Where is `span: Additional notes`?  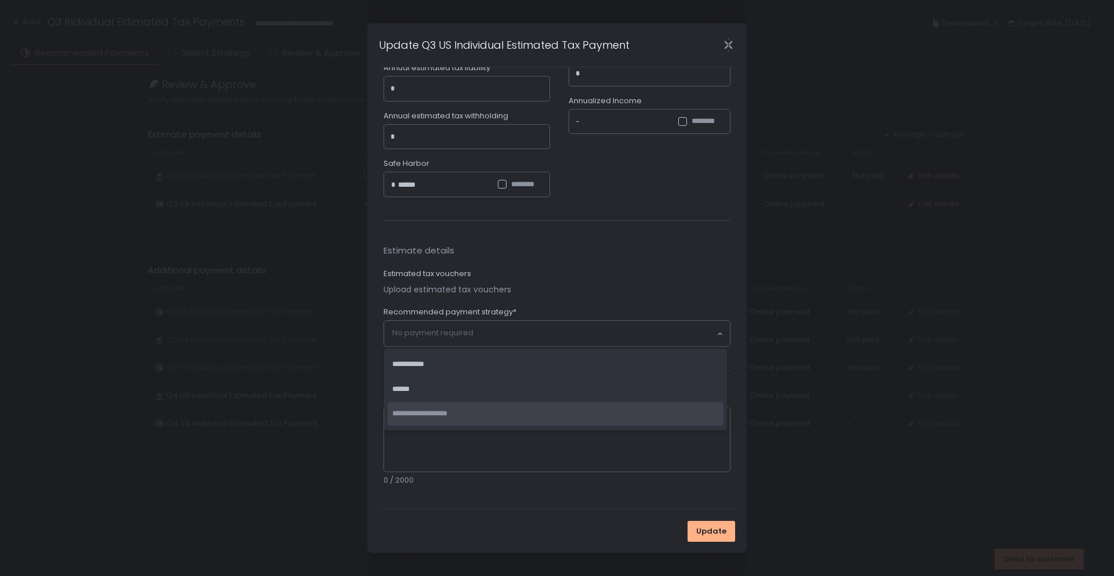
span: Additional notes is located at coordinates (414, 399).